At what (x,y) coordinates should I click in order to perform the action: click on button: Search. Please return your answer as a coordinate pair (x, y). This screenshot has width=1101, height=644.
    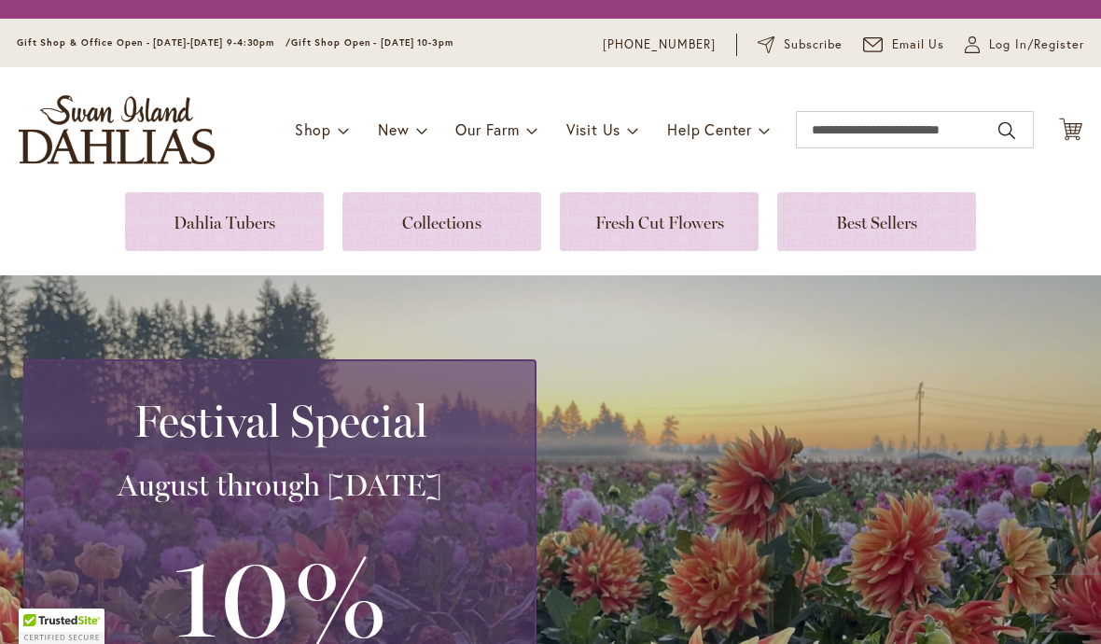
    Looking at the image, I should click on (1007, 131).